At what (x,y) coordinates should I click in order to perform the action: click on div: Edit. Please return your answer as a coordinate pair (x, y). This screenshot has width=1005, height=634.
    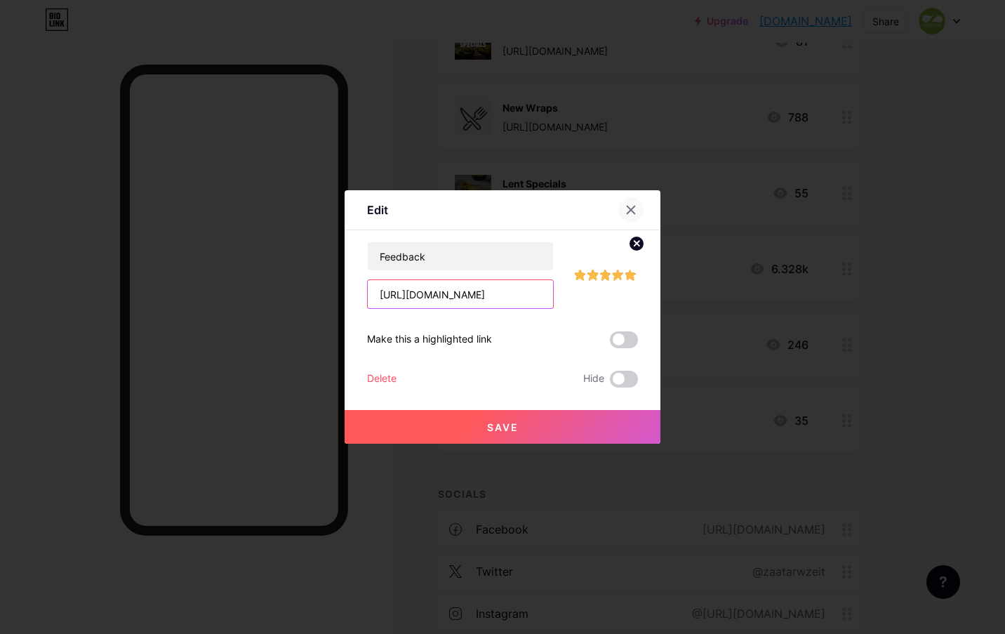
    Looking at the image, I should click on (378, 210).